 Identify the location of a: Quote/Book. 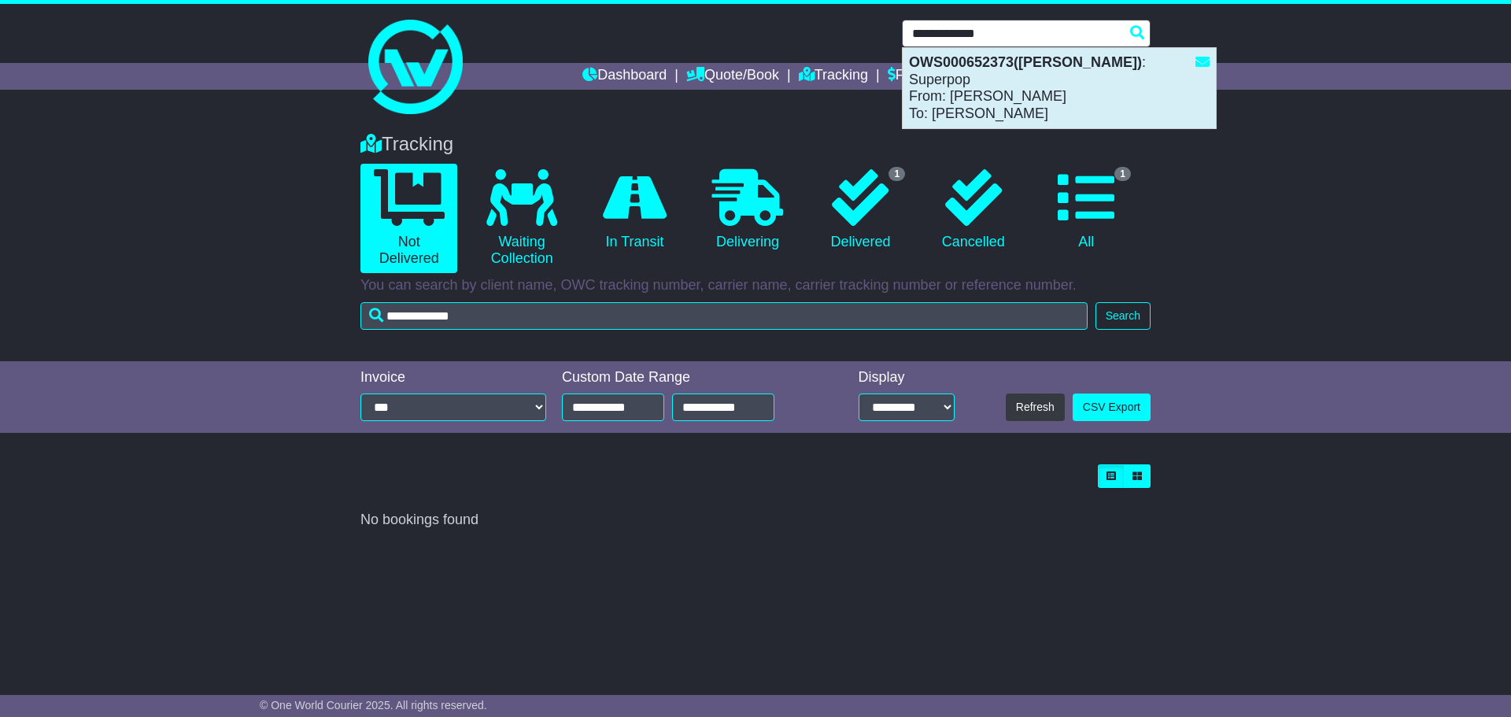
(732, 76).